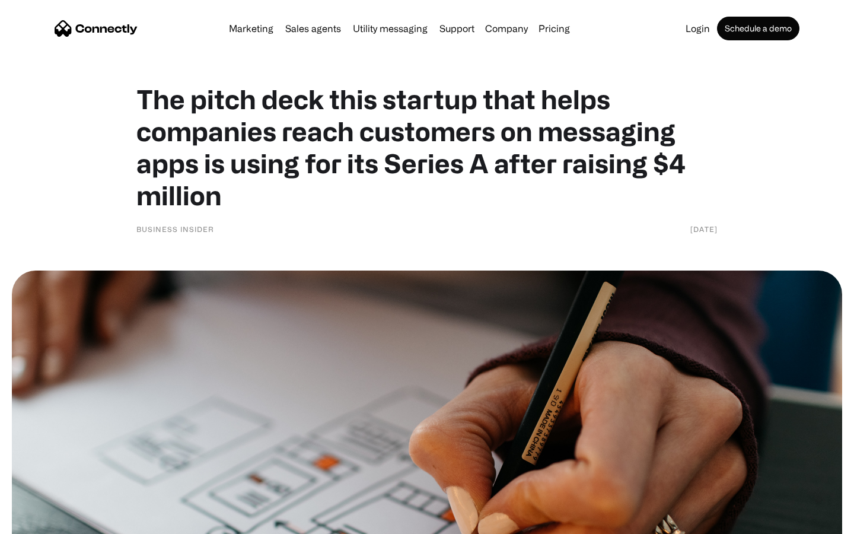 Image resolution: width=854 pixels, height=534 pixels. I want to click on a: Pricing, so click(554, 28).